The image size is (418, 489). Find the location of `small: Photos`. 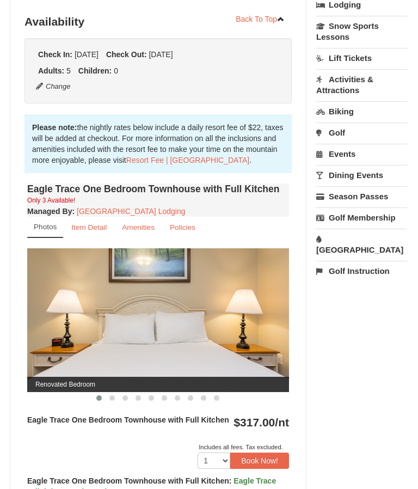

small: Photos is located at coordinates (45, 227).